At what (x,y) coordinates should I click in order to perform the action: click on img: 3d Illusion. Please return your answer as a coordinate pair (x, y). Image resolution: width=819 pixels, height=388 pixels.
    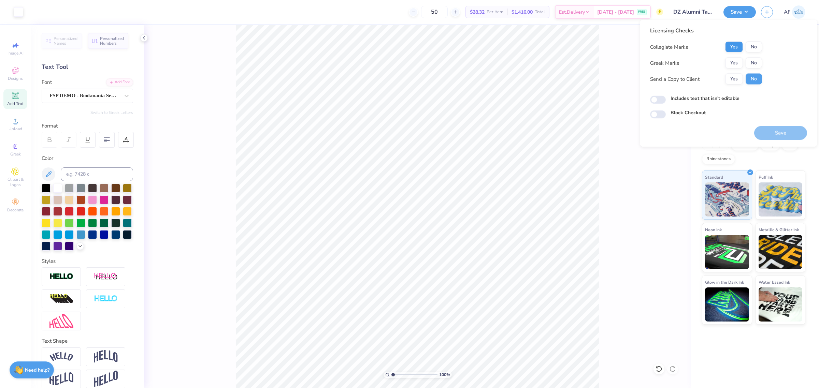
    Looking at the image, I should click on (61, 299).